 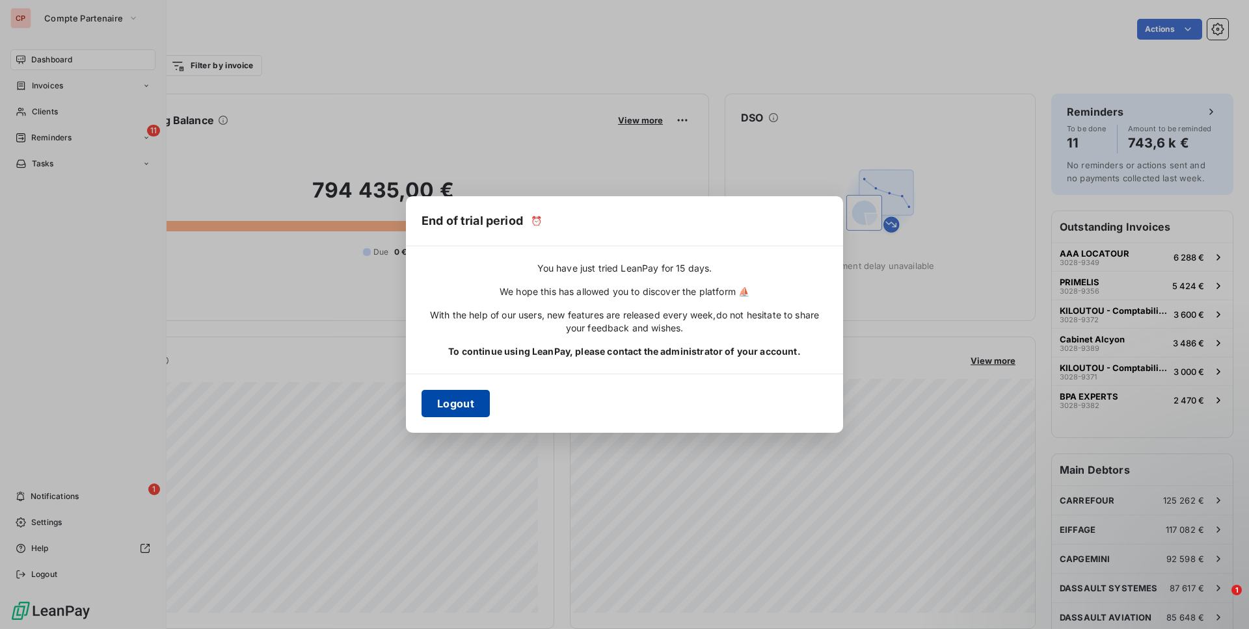 What do you see at coordinates (573, 315) in the screenshot?
I see `span: With the help of our users, new features are released every week,` at bounding box center [573, 315].